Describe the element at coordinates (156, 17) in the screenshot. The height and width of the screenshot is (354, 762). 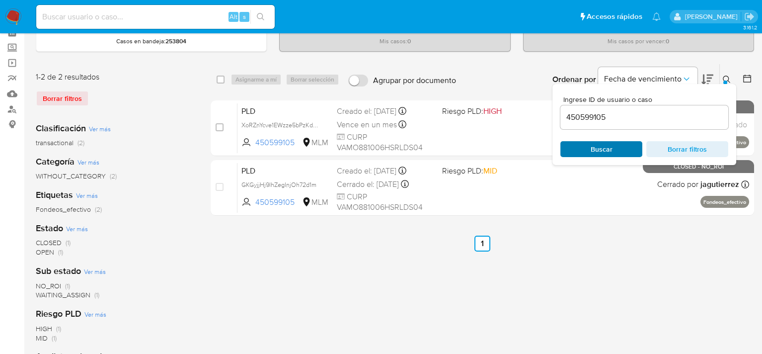
I see `input: Buscar usuario o caso...` at that location.